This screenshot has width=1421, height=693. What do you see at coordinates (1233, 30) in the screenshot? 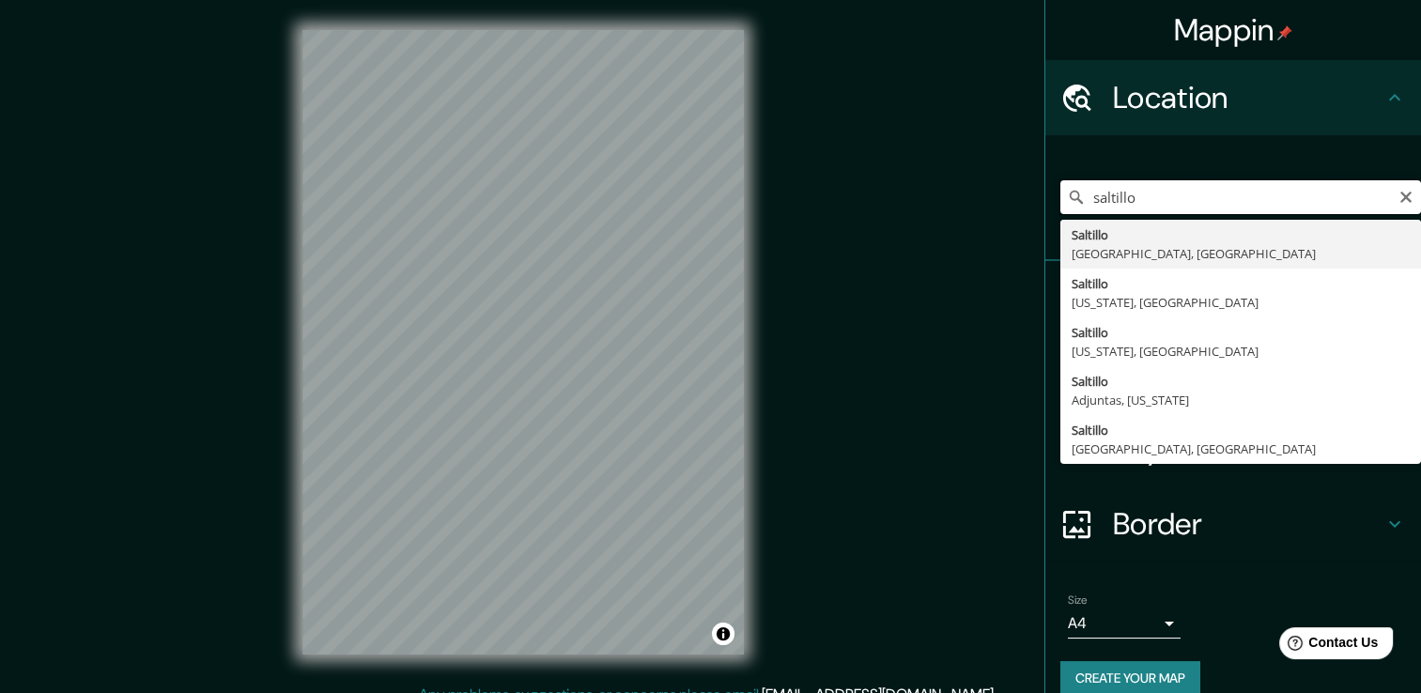
I see `h4: Mappin` at bounding box center [1233, 30].